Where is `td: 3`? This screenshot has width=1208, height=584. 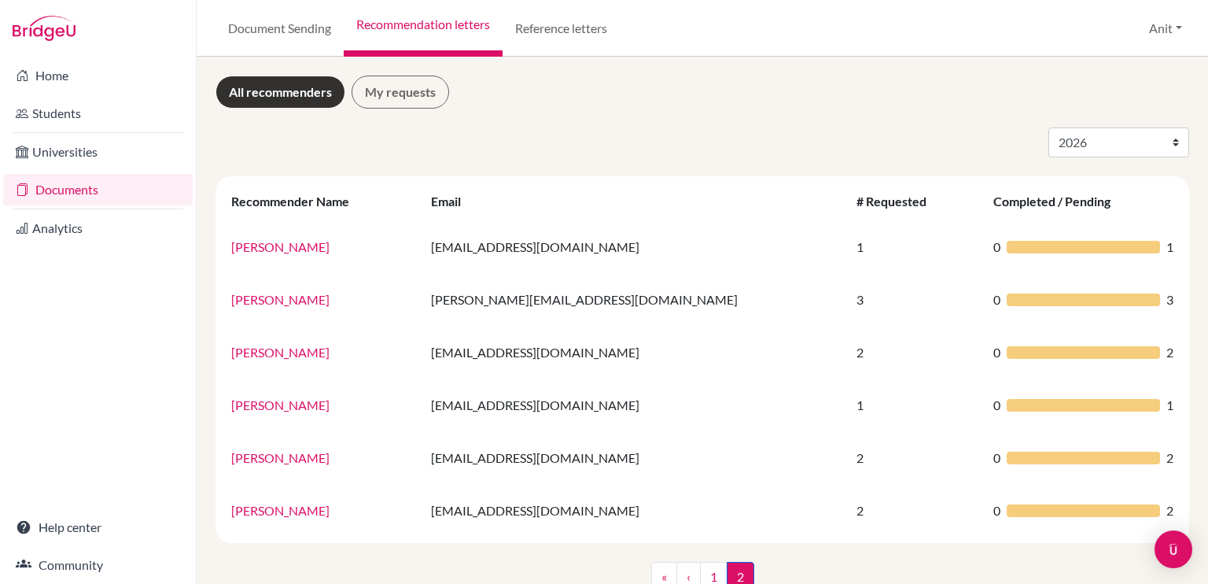 td: 3 is located at coordinates (915, 299).